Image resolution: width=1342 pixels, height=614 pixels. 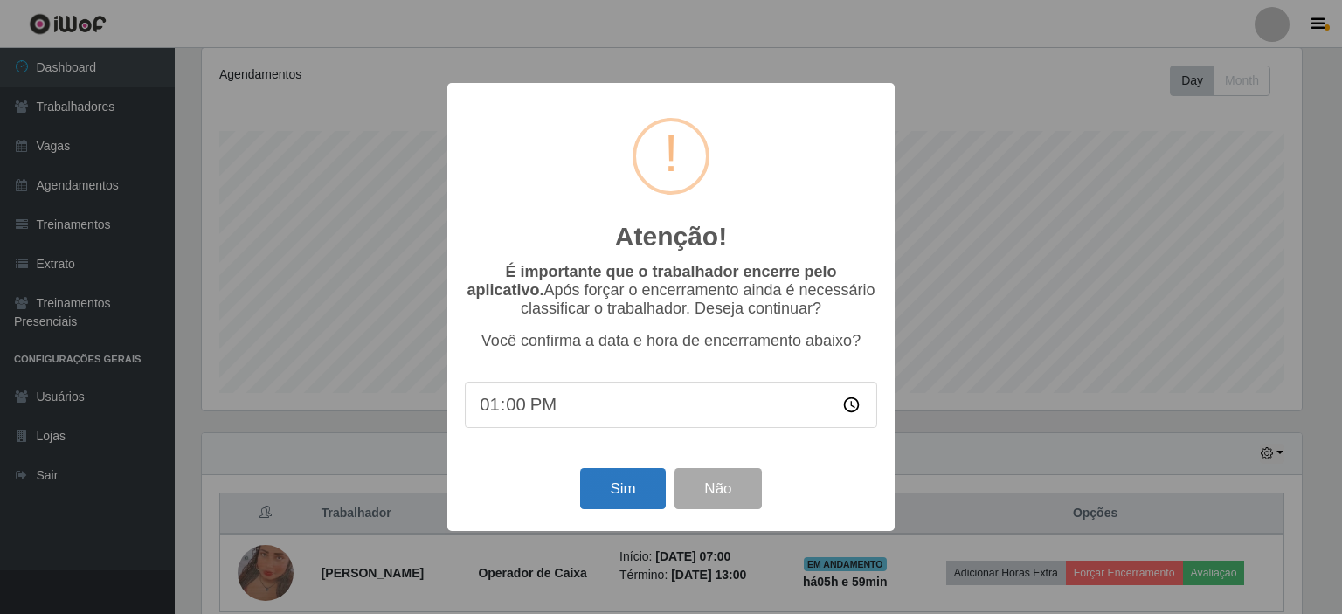 What do you see at coordinates (718, 489) in the screenshot?
I see `button: Não` at bounding box center [718, 489].